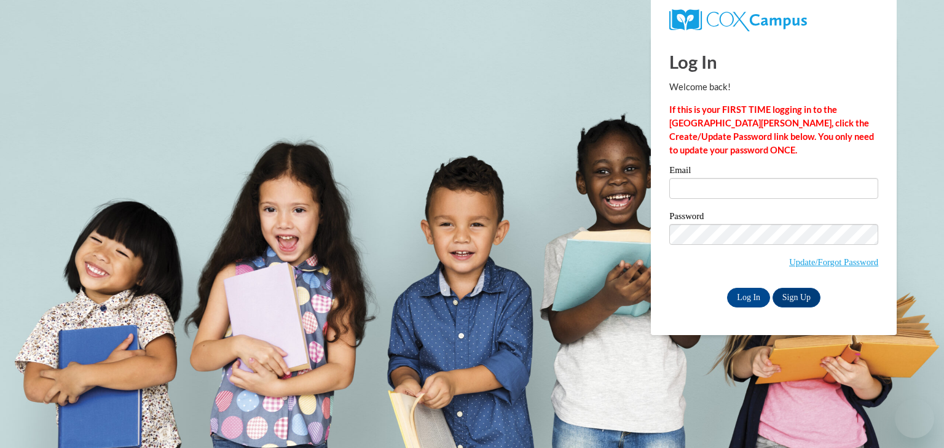 The width and height of the screenshot is (944, 448). Describe the element at coordinates (833, 262) in the screenshot. I see `a: Update/Forgot Password` at that location.